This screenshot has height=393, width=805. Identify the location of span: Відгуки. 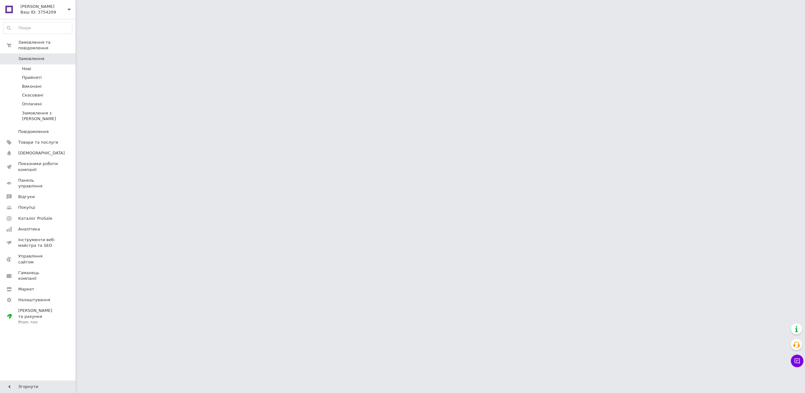
(26, 197).